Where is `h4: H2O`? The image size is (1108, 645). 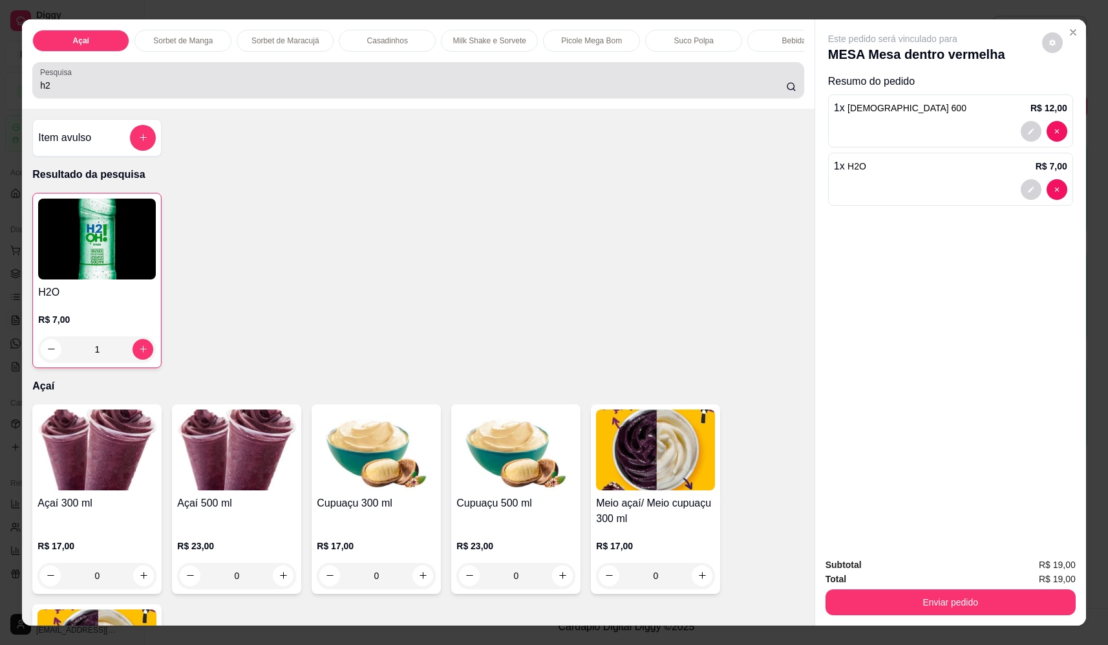
h4: H2O is located at coordinates (97, 292).